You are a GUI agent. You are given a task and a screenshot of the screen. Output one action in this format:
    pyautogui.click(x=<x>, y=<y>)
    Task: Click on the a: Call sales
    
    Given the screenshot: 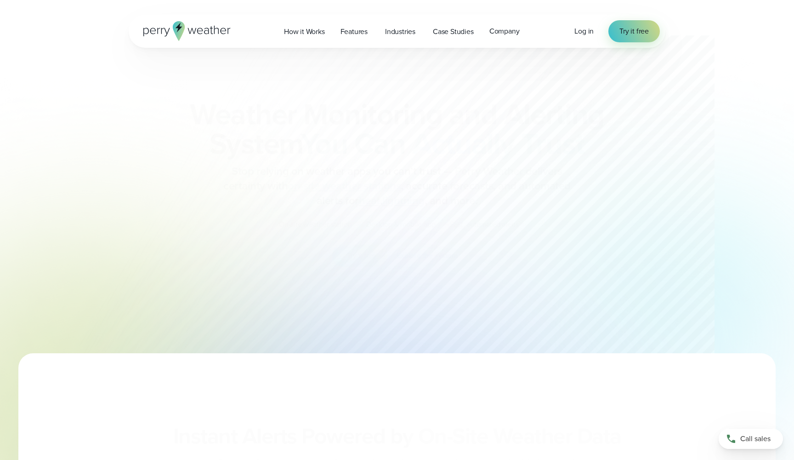 What is the action you would take?
    pyautogui.click(x=751, y=439)
    